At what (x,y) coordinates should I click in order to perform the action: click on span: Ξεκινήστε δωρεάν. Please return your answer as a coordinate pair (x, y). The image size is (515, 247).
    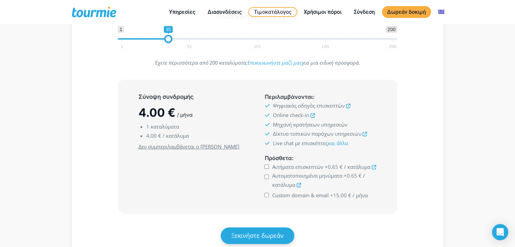
    Looking at the image, I should click on (257, 236).